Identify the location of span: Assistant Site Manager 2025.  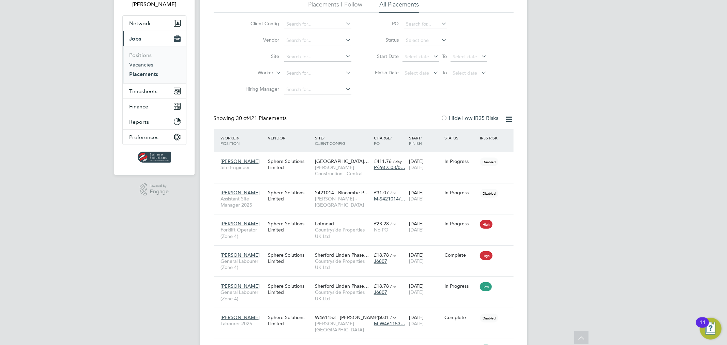
(243, 202).